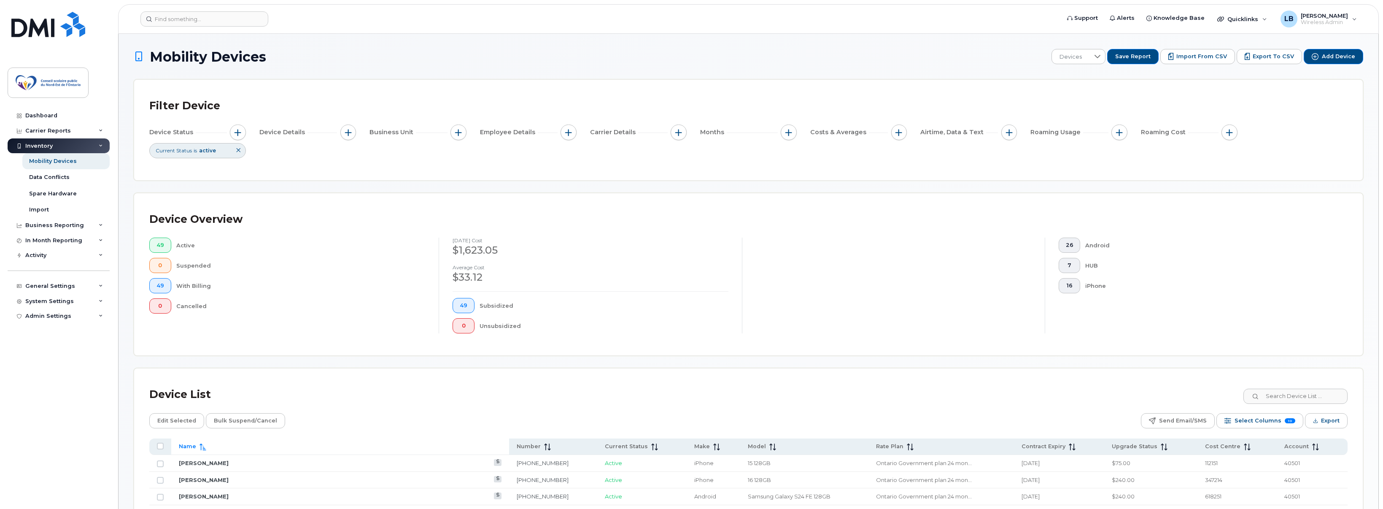  I want to click on span: Roaming Cost, so click(1165, 132).